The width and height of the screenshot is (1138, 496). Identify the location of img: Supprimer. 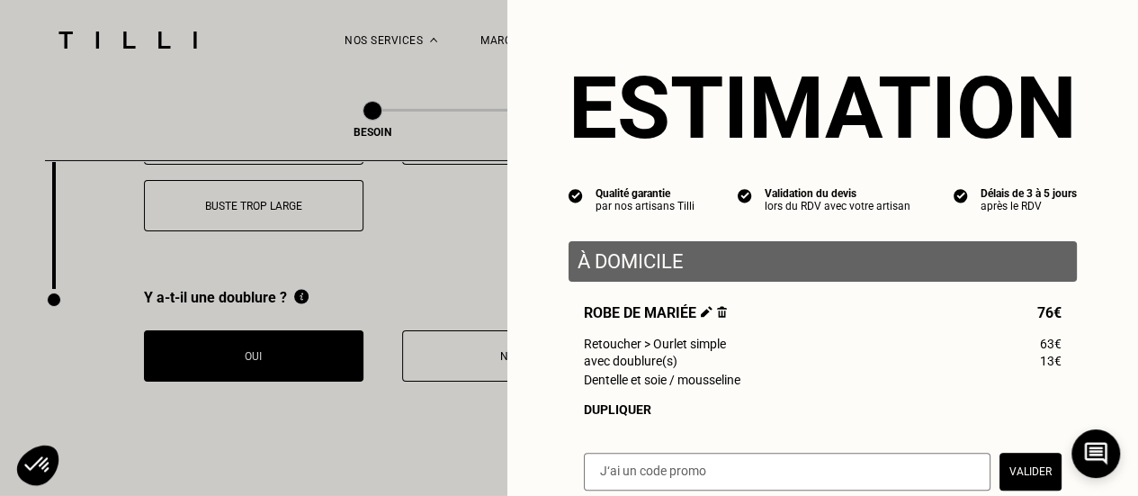
(721, 311).